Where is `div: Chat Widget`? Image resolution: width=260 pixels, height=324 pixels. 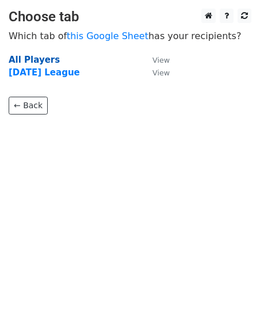
div: Chat Widget is located at coordinates (232, 297).